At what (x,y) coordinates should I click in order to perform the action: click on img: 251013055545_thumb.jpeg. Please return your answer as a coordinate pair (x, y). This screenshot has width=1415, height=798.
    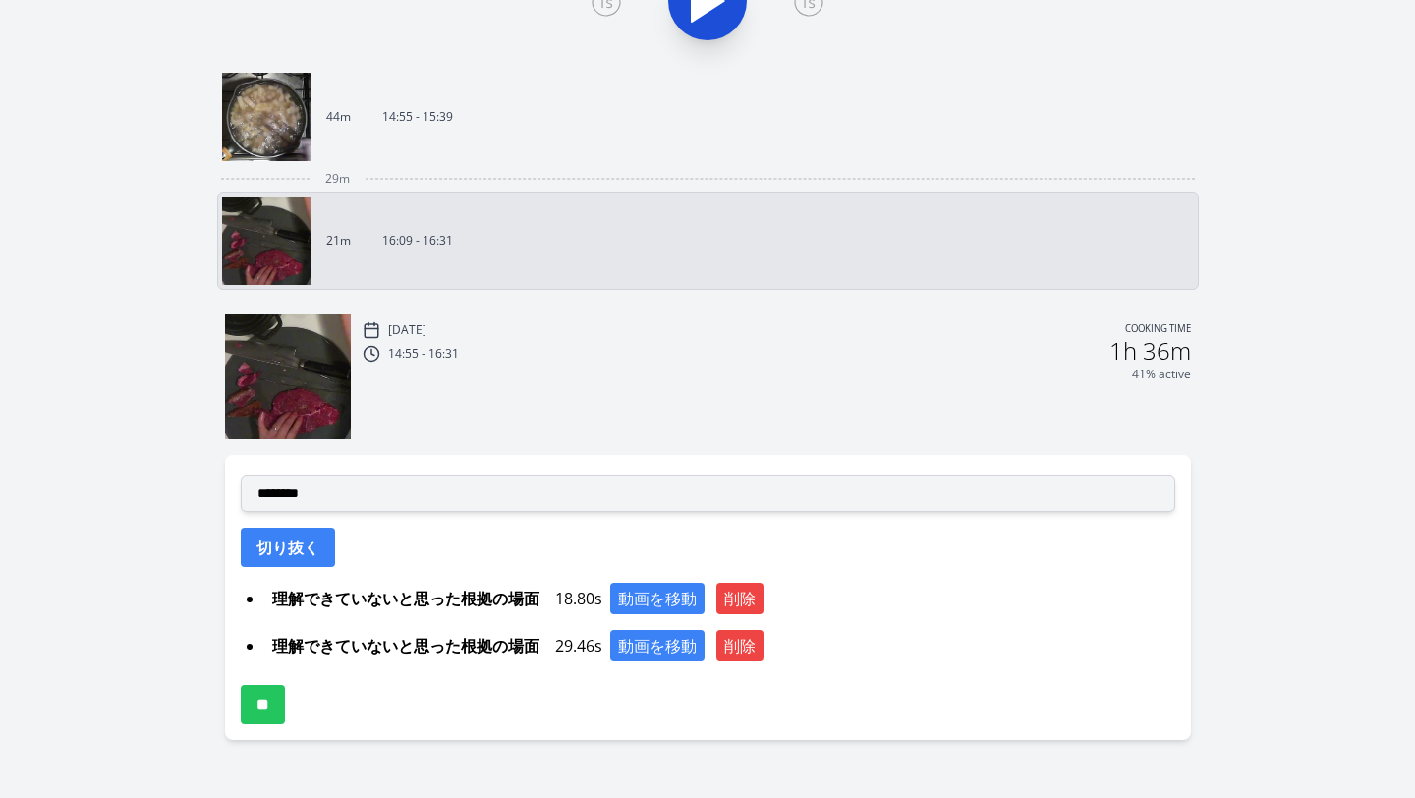
    Looking at the image, I should click on (266, 117).